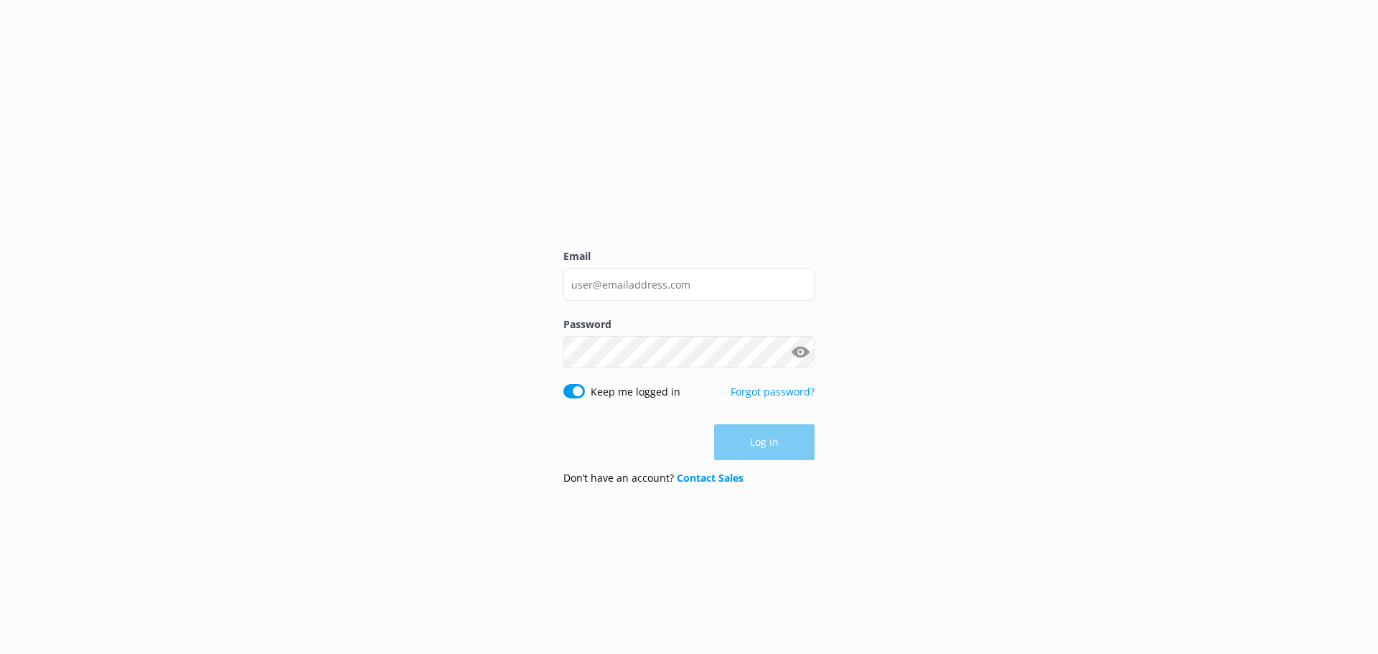 The height and width of the screenshot is (654, 1378). I want to click on button: Show password, so click(800, 352).